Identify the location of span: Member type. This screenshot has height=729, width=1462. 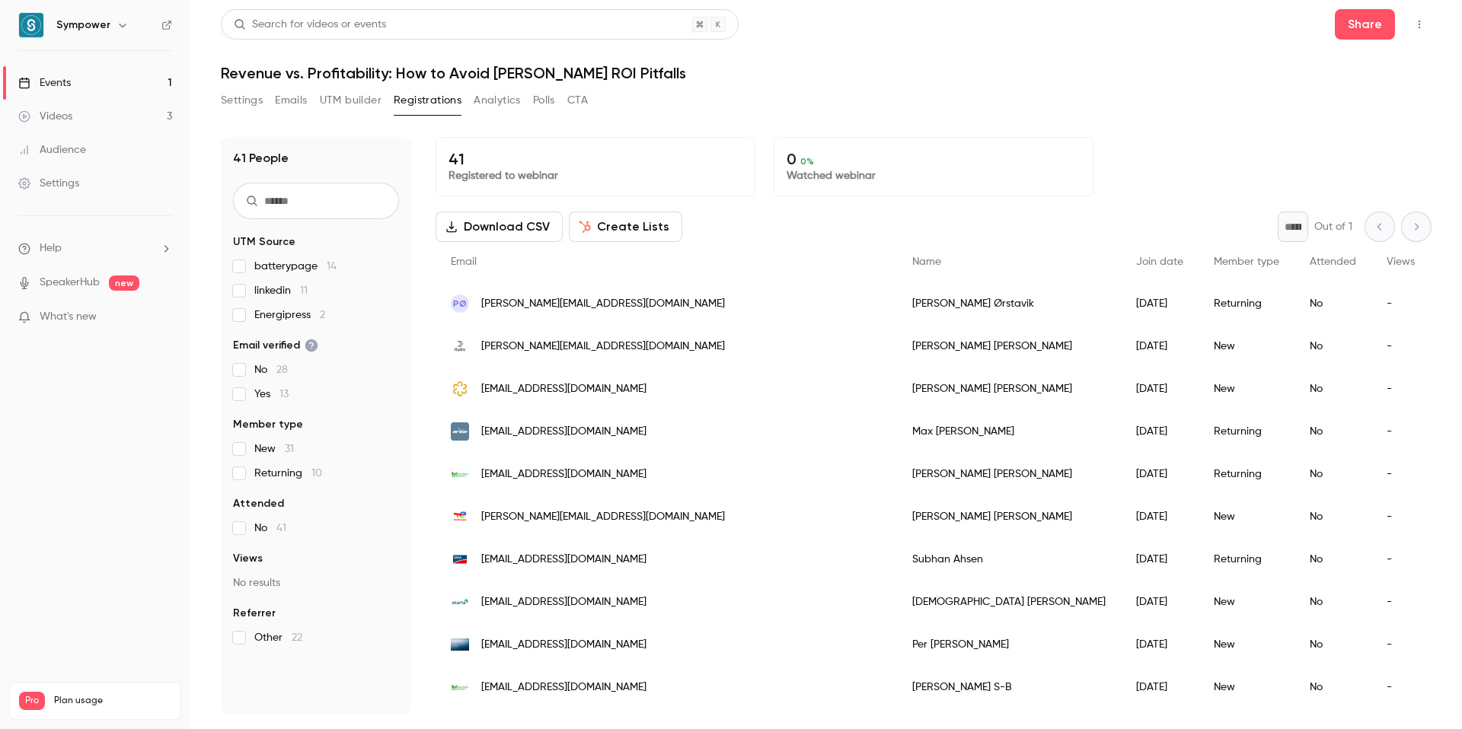
(268, 425).